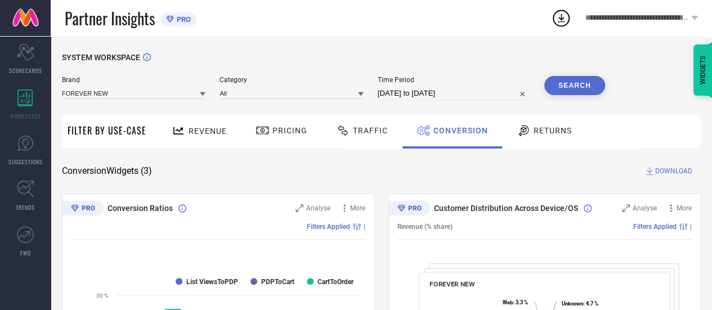 This screenshot has height=310, width=712. Describe the element at coordinates (208, 131) in the screenshot. I see `span: Revenue` at that location.